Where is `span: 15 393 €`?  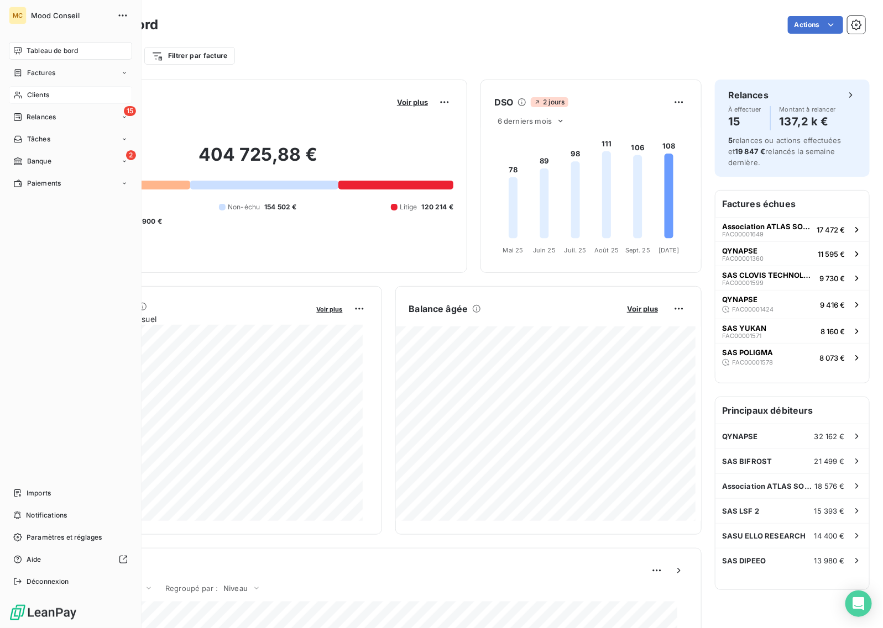 span: 15 393 € is located at coordinates (829, 511).